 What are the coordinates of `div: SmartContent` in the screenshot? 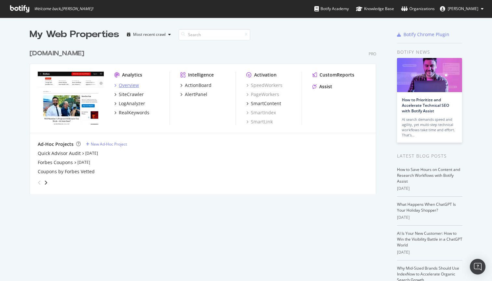 It's located at (266, 103).